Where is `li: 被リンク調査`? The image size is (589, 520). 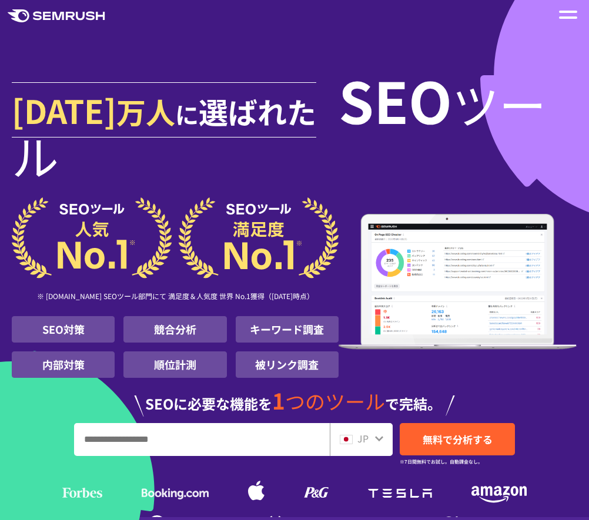
li: 被リンク調査 is located at coordinates (287, 364).